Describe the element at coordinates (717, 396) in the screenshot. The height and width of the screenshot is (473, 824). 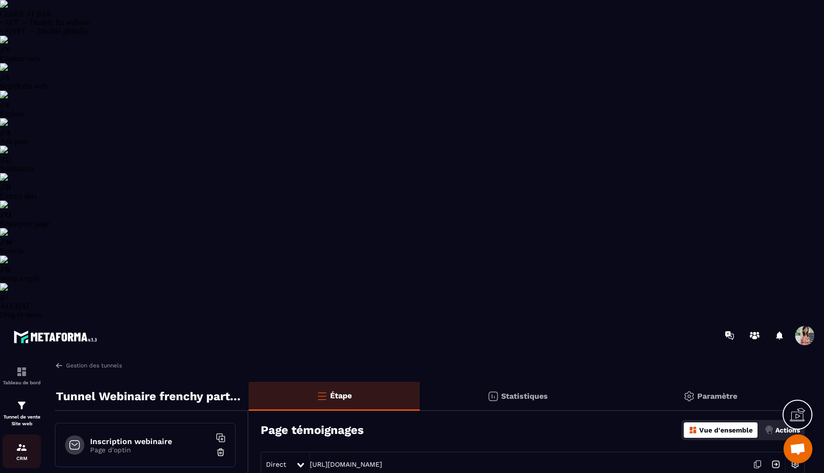
I see `p: Paramètre` at that location.